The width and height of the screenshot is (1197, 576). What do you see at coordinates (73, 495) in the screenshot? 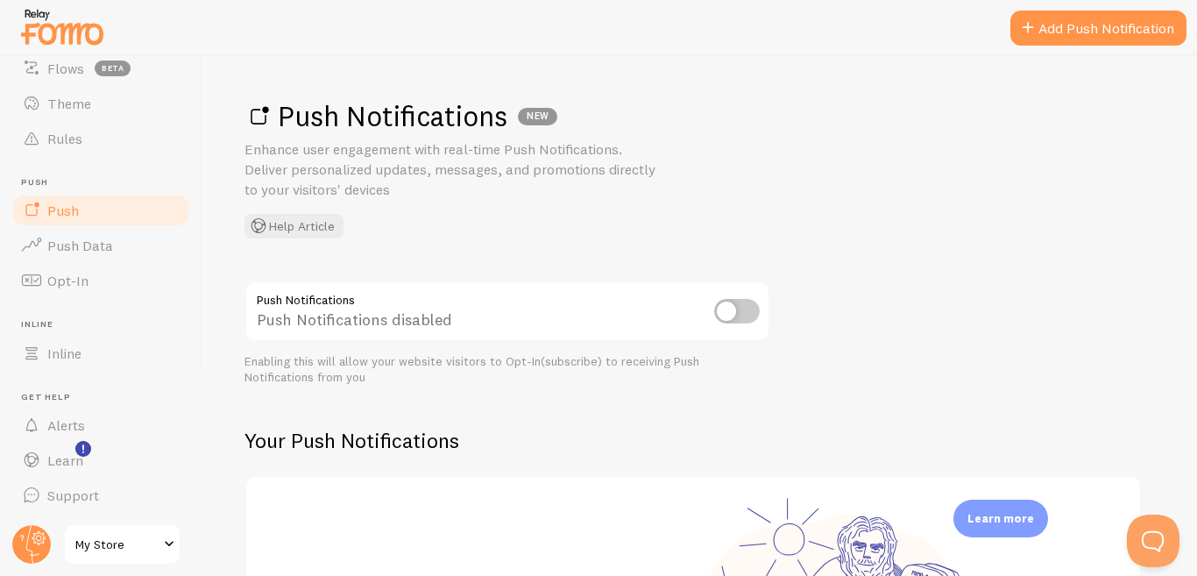
I see `span: Support` at bounding box center [73, 495].